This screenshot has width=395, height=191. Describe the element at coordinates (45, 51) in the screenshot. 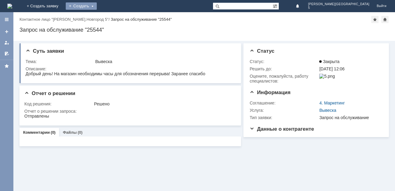

I see `span: Суть заявки` at that location.